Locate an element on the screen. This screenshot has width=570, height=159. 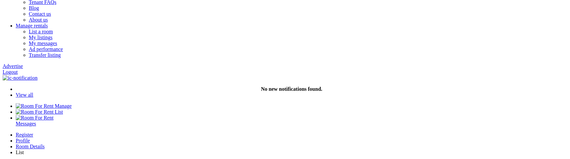
a: View all is located at coordinates (25, 95).